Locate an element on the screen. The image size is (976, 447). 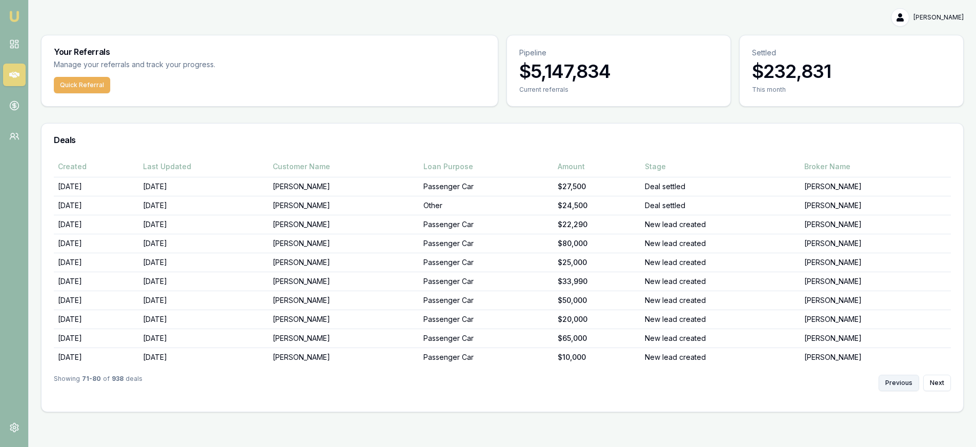
div: Loan Purpose is located at coordinates (486, 167).